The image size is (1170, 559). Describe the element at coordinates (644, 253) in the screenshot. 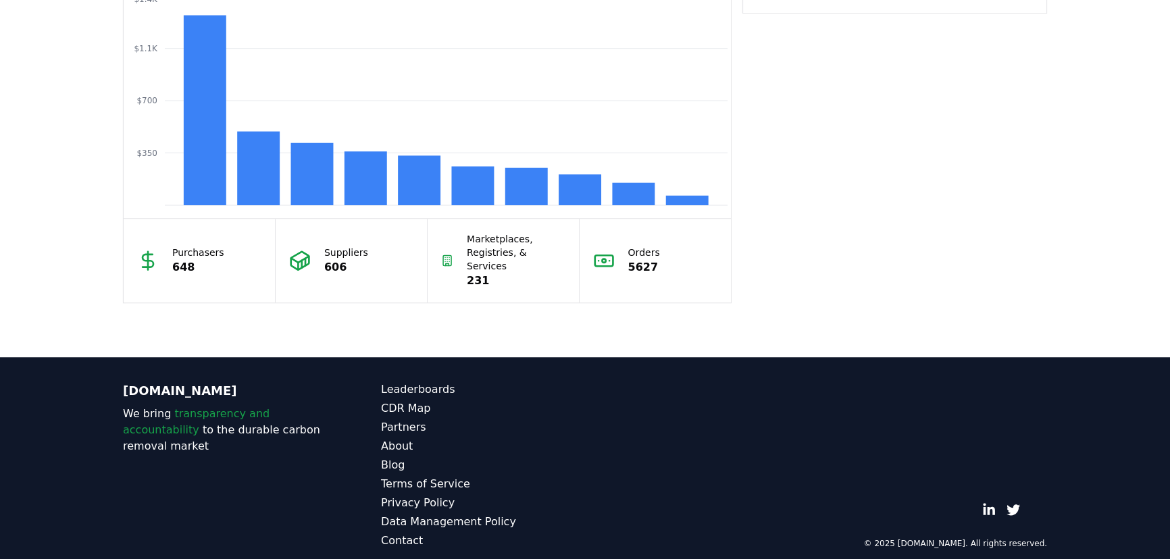

I see `p: Orders` at that location.